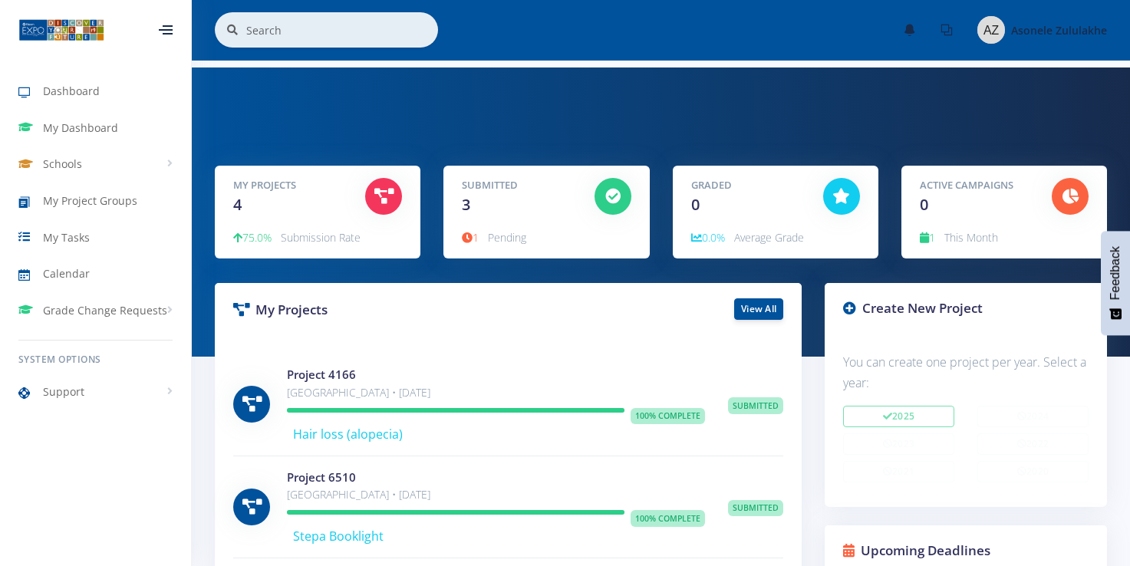  Describe the element at coordinates (746, 186) in the screenshot. I see `h5: Graded` at that location.